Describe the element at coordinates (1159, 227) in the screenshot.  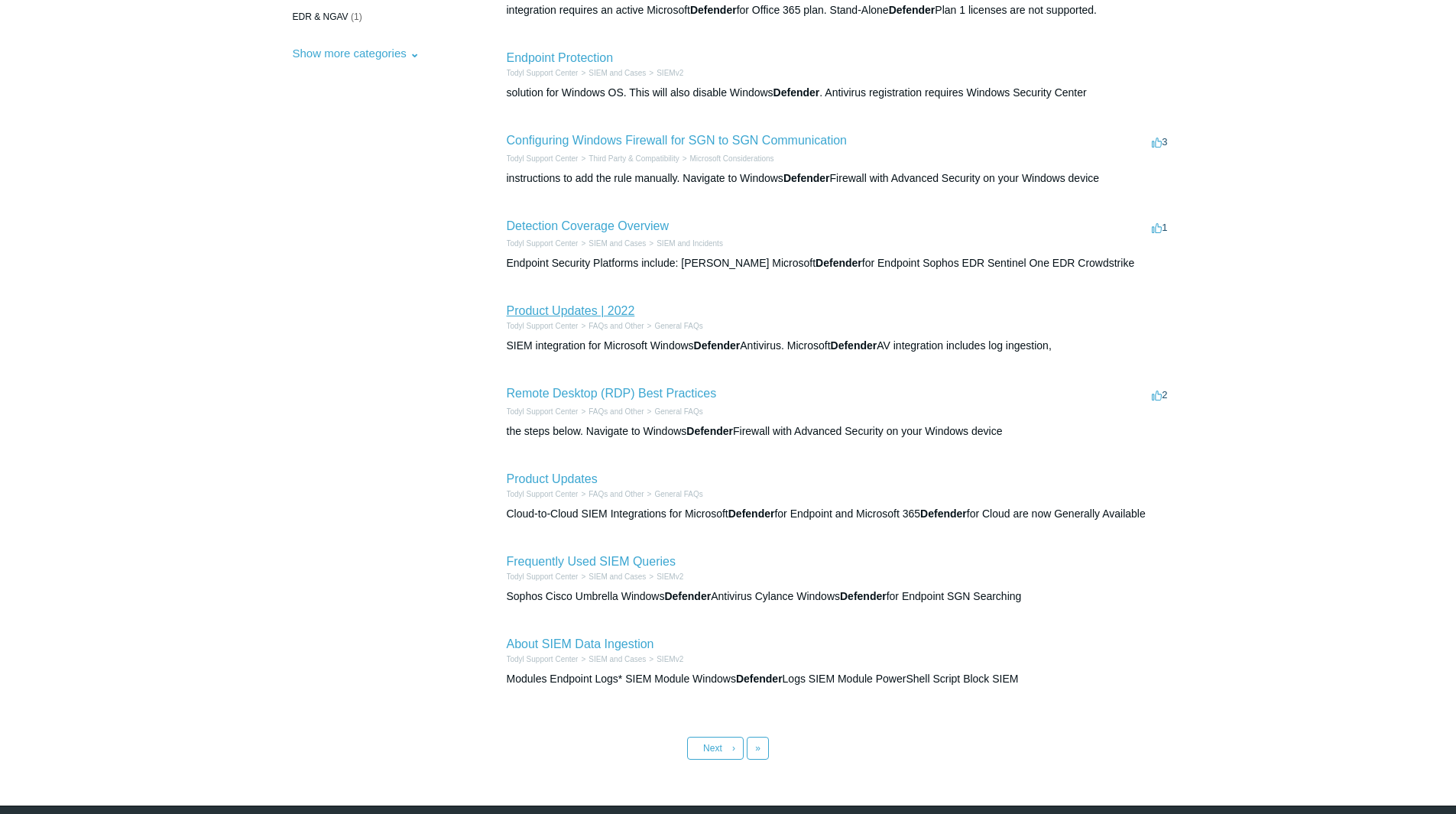
I see `span: 1` at that location.